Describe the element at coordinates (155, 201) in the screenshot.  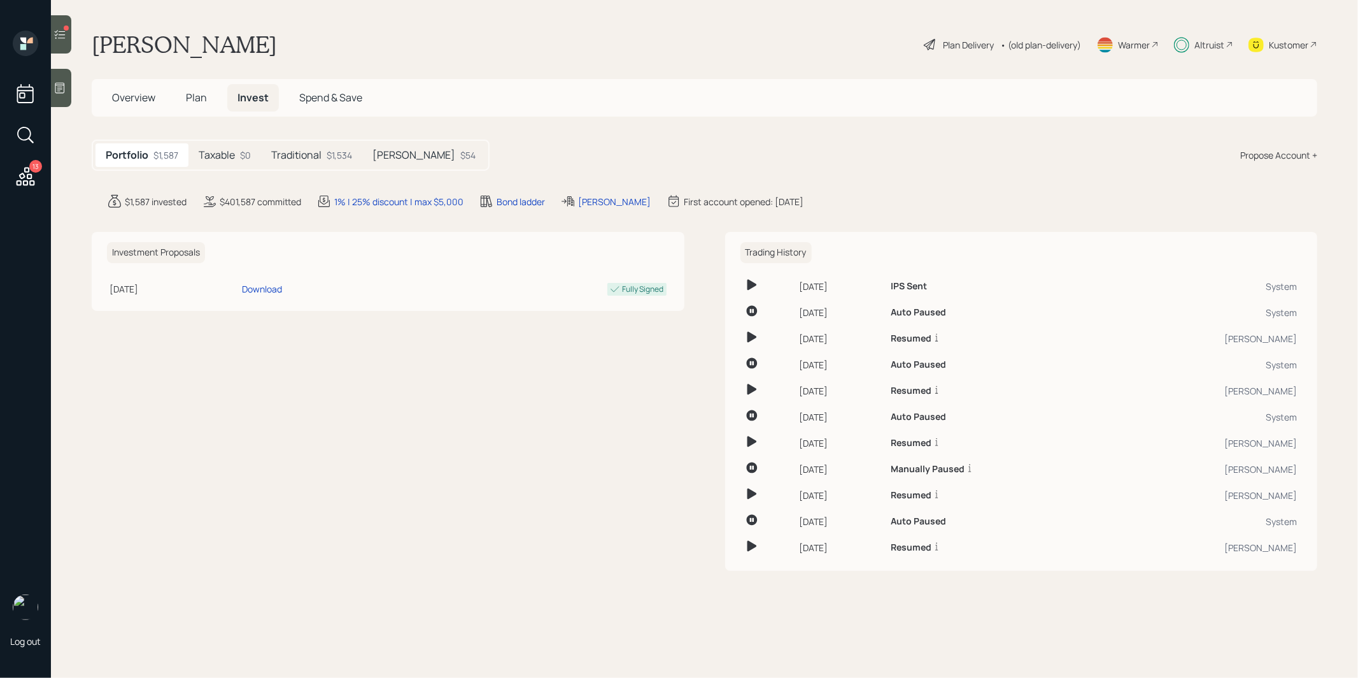
I see `div: $1,587 invested` at that location.